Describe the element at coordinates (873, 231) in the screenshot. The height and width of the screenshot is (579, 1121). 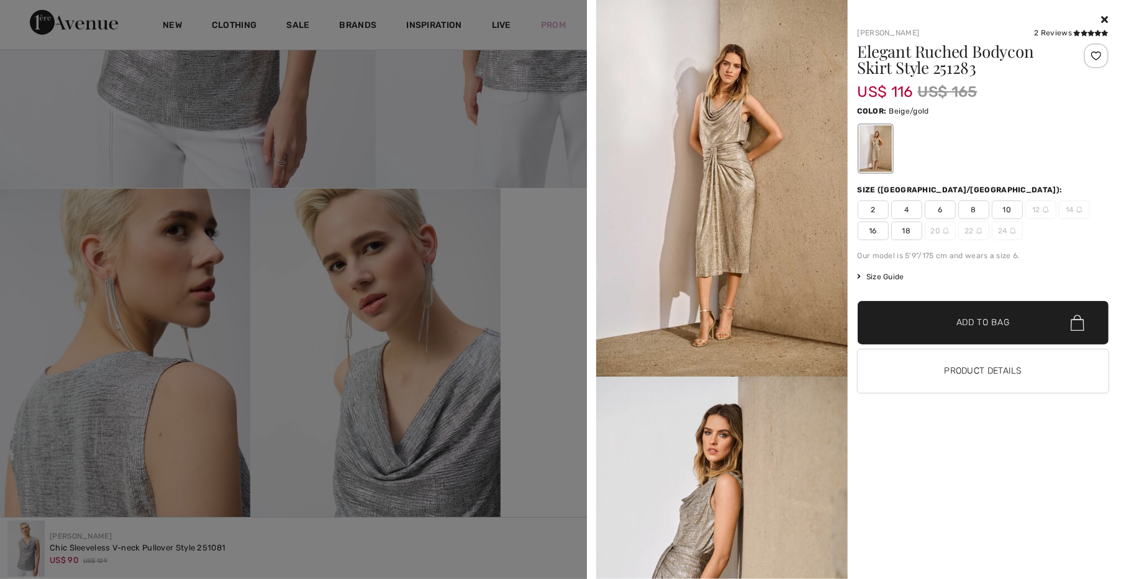
I see `span: 16` at that location.